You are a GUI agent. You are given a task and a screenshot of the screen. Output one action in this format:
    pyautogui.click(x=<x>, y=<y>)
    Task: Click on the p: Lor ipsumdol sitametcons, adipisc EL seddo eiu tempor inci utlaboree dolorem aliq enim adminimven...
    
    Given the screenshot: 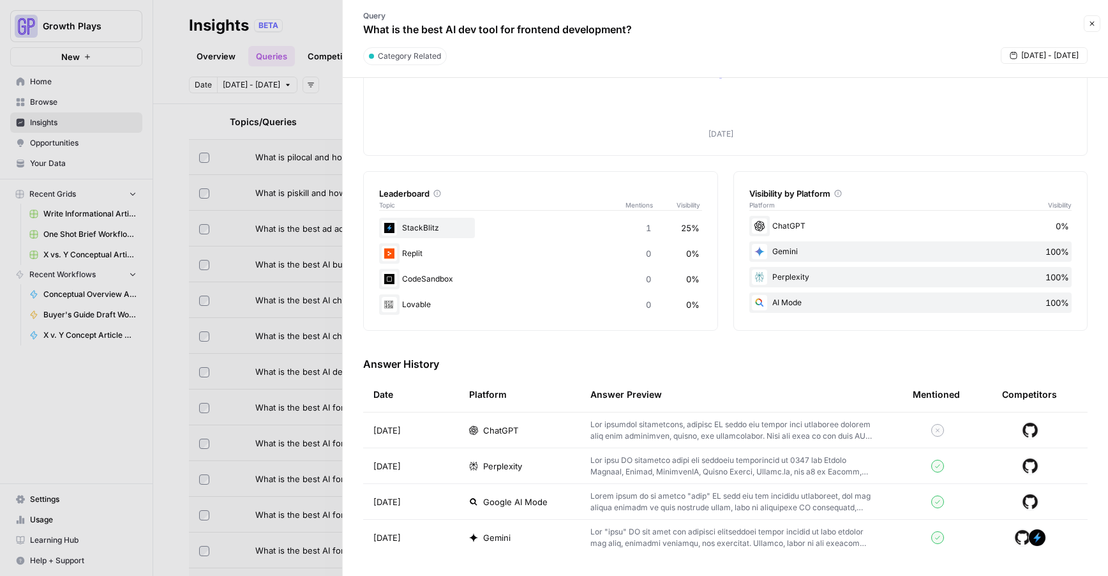 What is the action you would take?
    pyautogui.click(x=731, y=430)
    